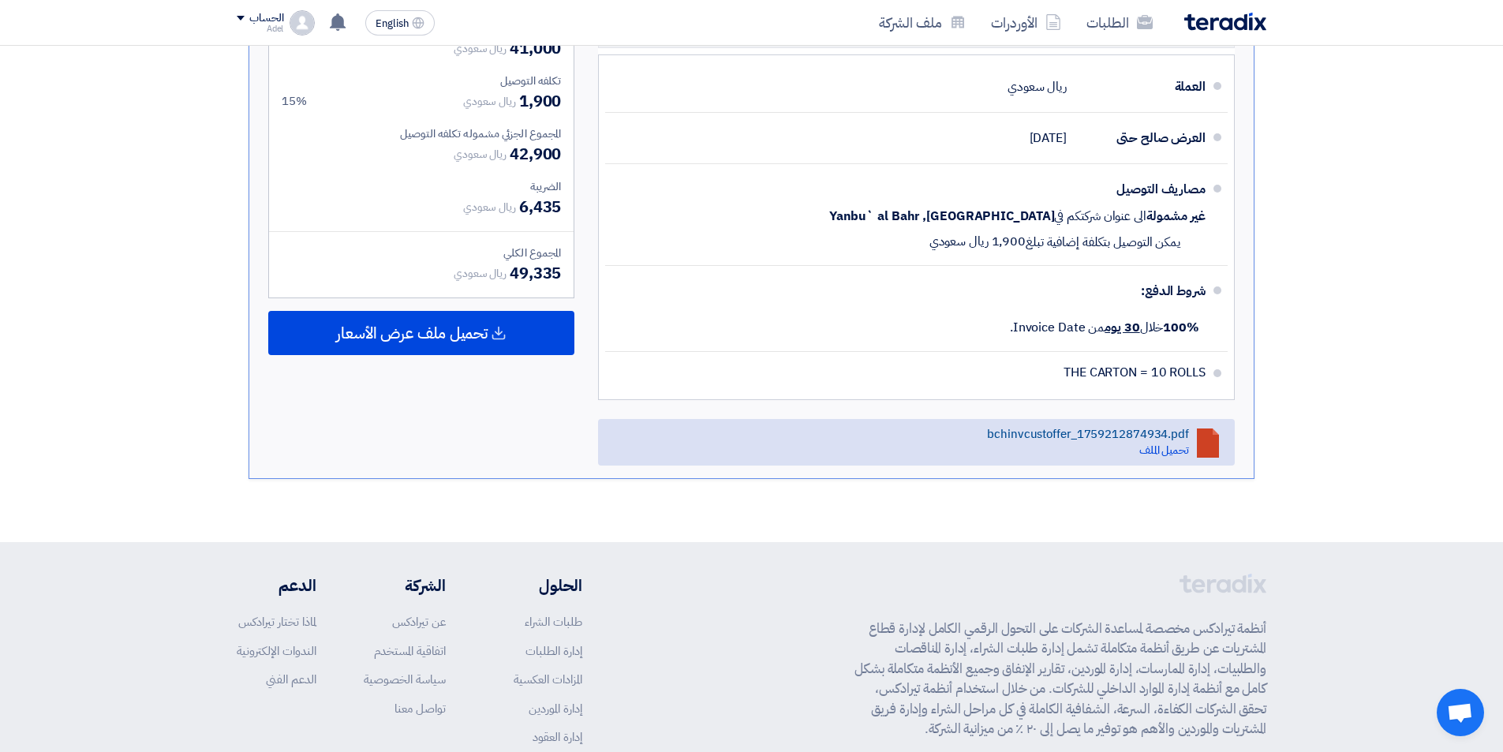 This screenshot has width=1503, height=752. Describe the element at coordinates (302, 23) in the screenshot. I see `img: profile_test.png` at that location.